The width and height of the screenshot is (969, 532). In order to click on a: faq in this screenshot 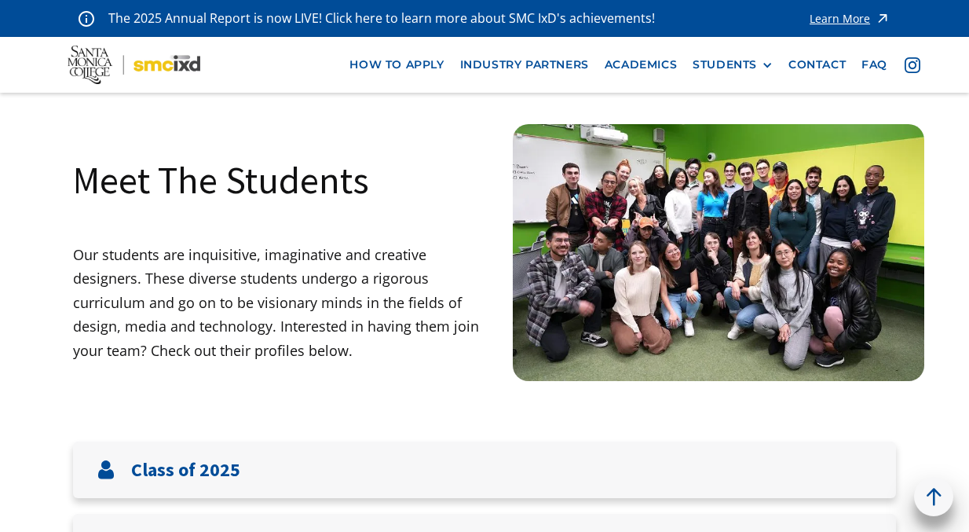, I will do `click(874, 64)`.